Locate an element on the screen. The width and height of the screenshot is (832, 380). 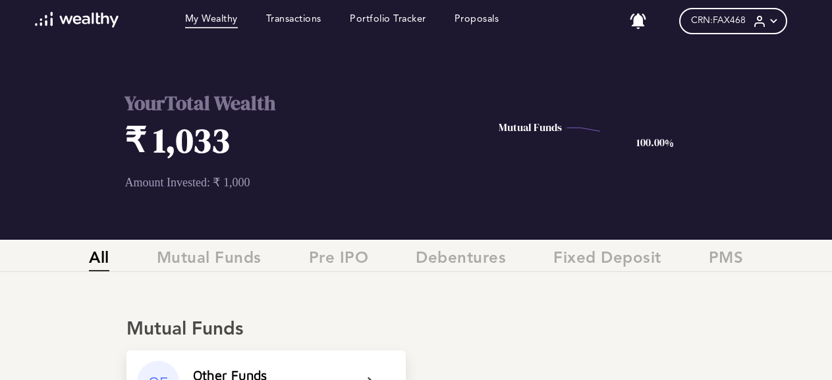
a: My Wealthy is located at coordinates (211, 21).